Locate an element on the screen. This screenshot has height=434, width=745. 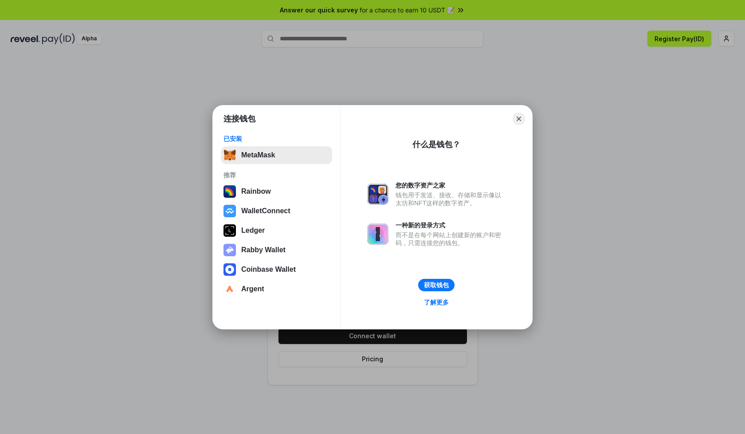
div: 获取钱包 is located at coordinates (436, 285).